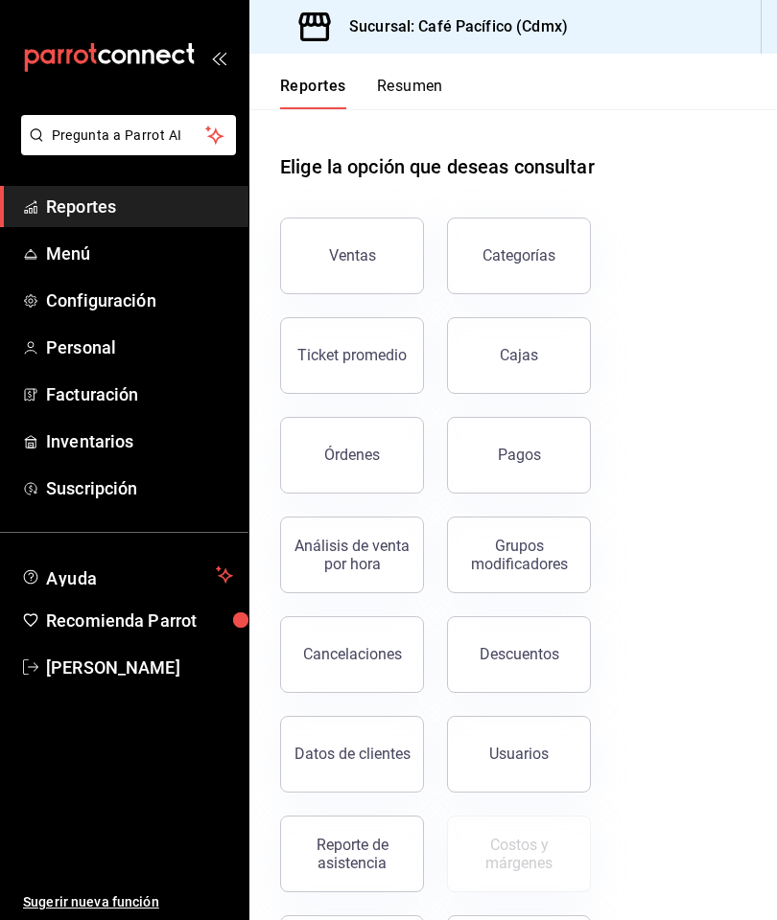 The width and height of the screenshot is (777, 920). What do you see at coordinates (519, 755) in the screenshot?
I see `button: Usuarios` at bounding box center [519, 755].